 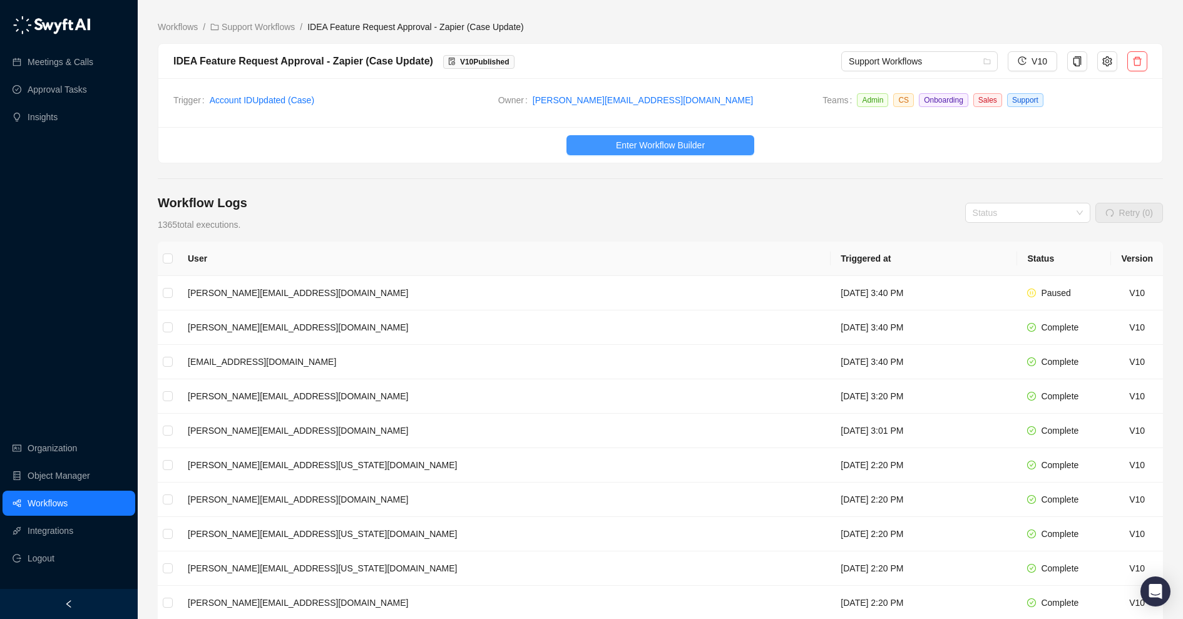 What do you see at coordinates (924, 259) in the screenshot?
I see `th: Triggered at` at bounding box center [924, 259].